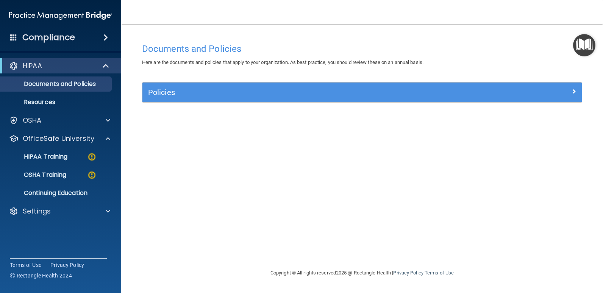 The image size is (603, 293). What do you see at coordinates (59, 211) in the screenshot?
I see `a: Settings` at bounding box center [59, 211].